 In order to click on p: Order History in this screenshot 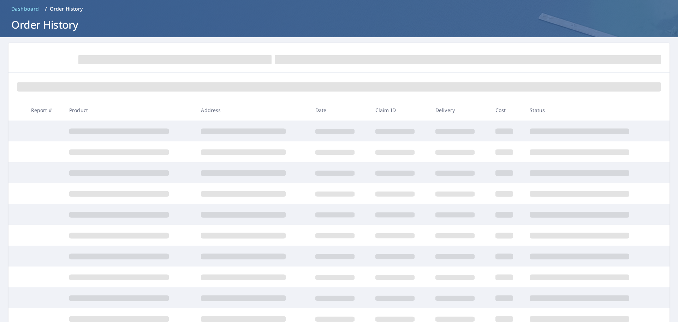, I will do `click(66, 9)`.